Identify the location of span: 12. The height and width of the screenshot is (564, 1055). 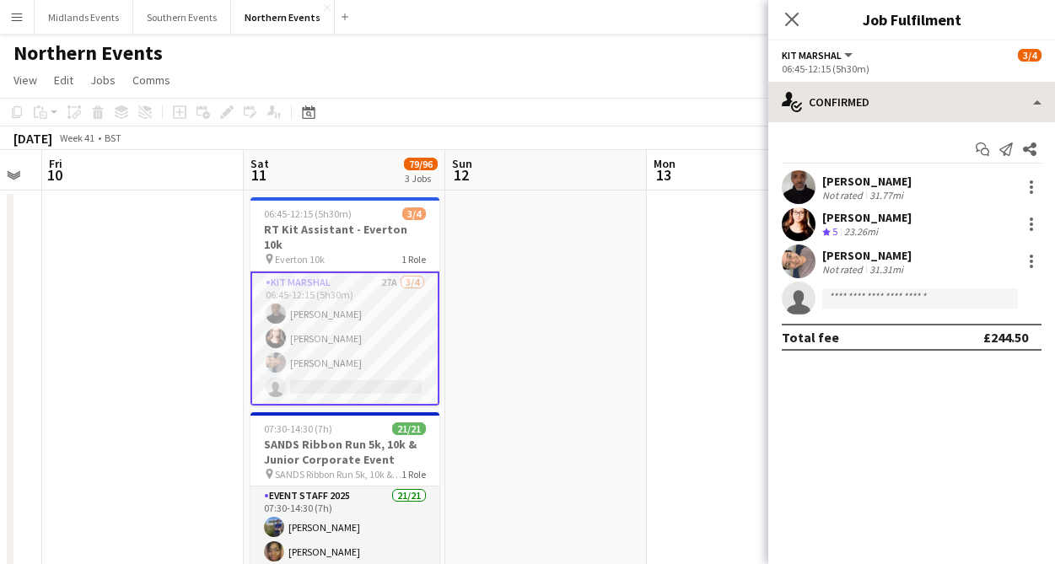
(461, 175).